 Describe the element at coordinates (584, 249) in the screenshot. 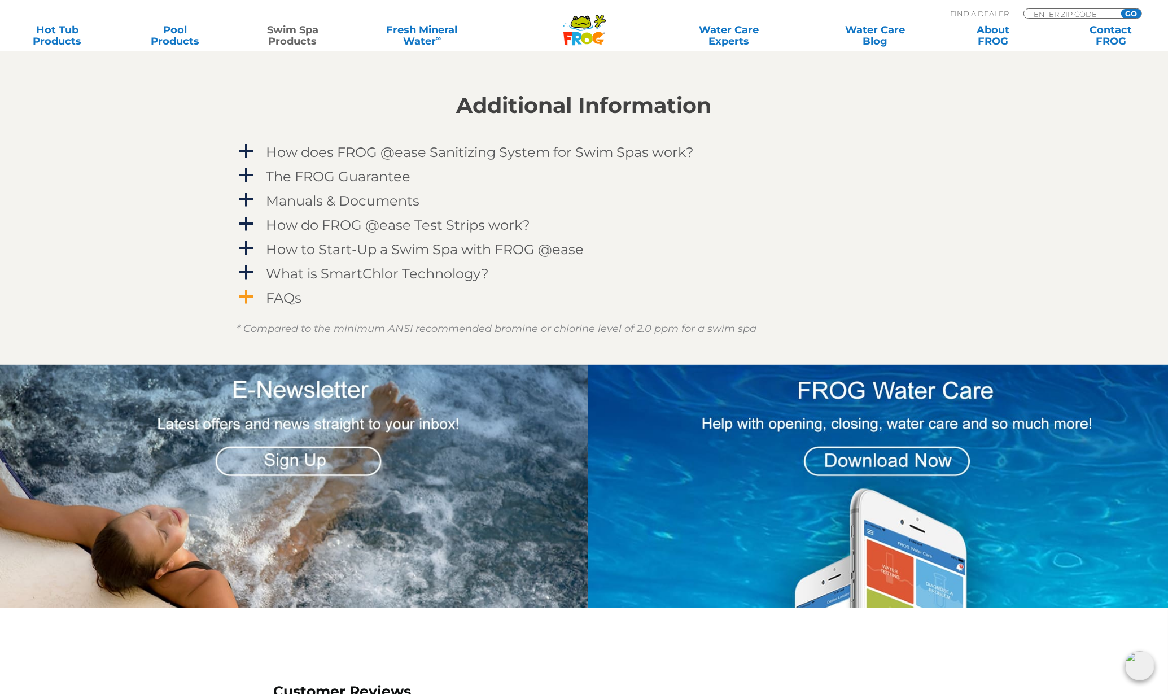

I see `a: a How to Start-Up a Swim Spa with FROG @ease` at that location.